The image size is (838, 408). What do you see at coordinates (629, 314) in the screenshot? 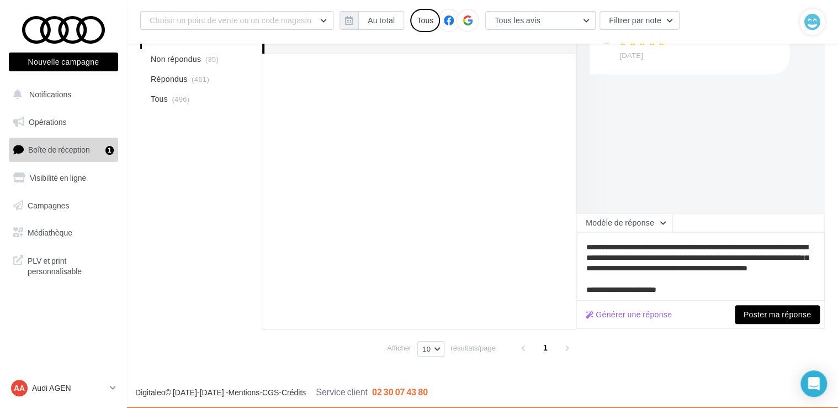
I see `button: Générer une réponse` at bounding box center [629, 314].